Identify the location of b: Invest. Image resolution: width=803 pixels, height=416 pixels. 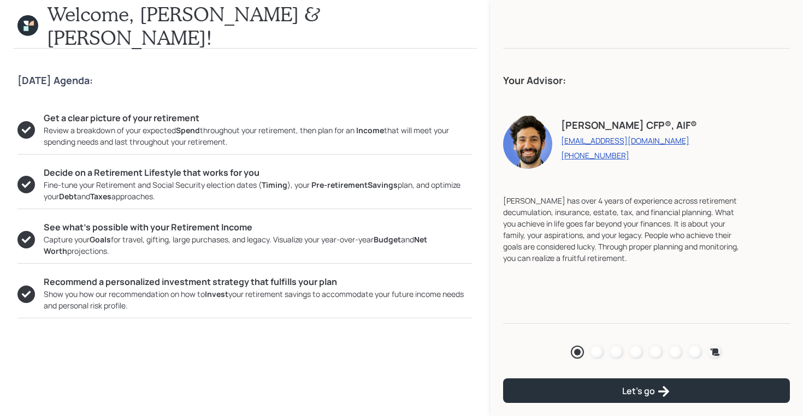
(216, 294).